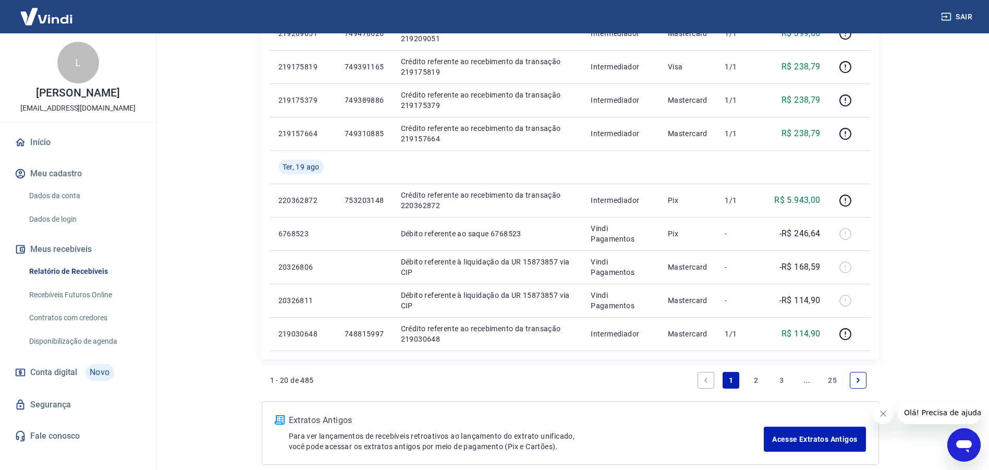  Describe the element at coordinates (84, 294) in the screenshot. I see `a: Recebíveis Futuros Online` at that location.